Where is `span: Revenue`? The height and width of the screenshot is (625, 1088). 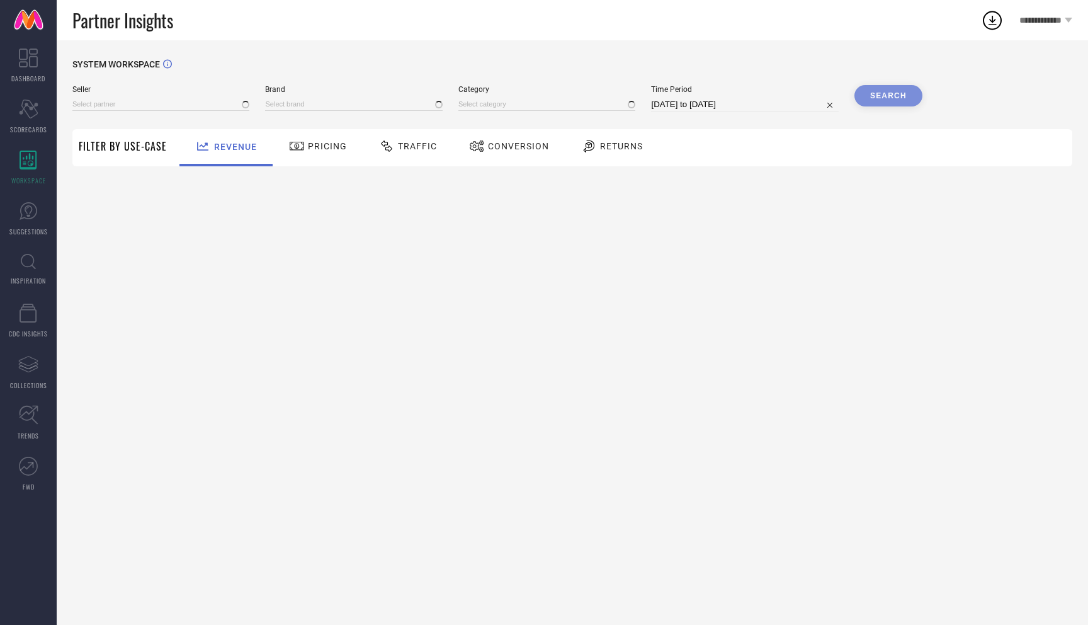 span: Revenue is located at coordinates (235, 147).